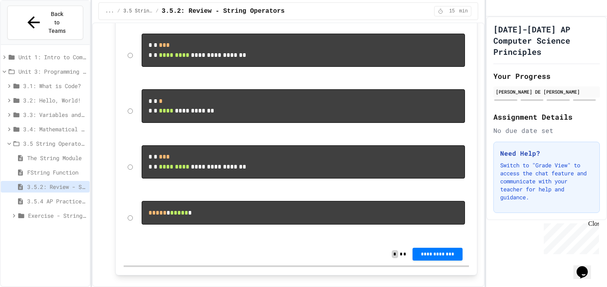 The width and height of the screenshot is (607, 287). Describe the element at coordinates (57, 215) in the screenshot. I see `span: Exercise - String Operators` at that location.